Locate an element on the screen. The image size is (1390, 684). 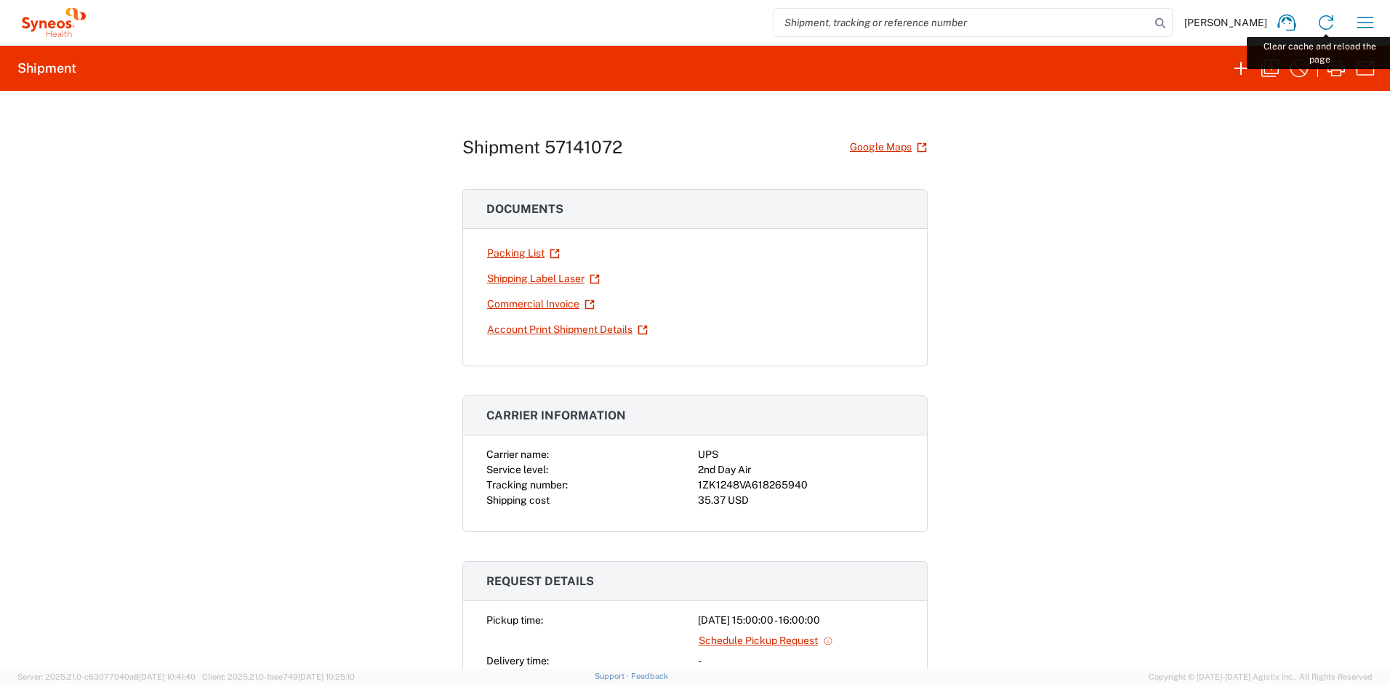
span: Carrier information is located at coordinates (556, 415).